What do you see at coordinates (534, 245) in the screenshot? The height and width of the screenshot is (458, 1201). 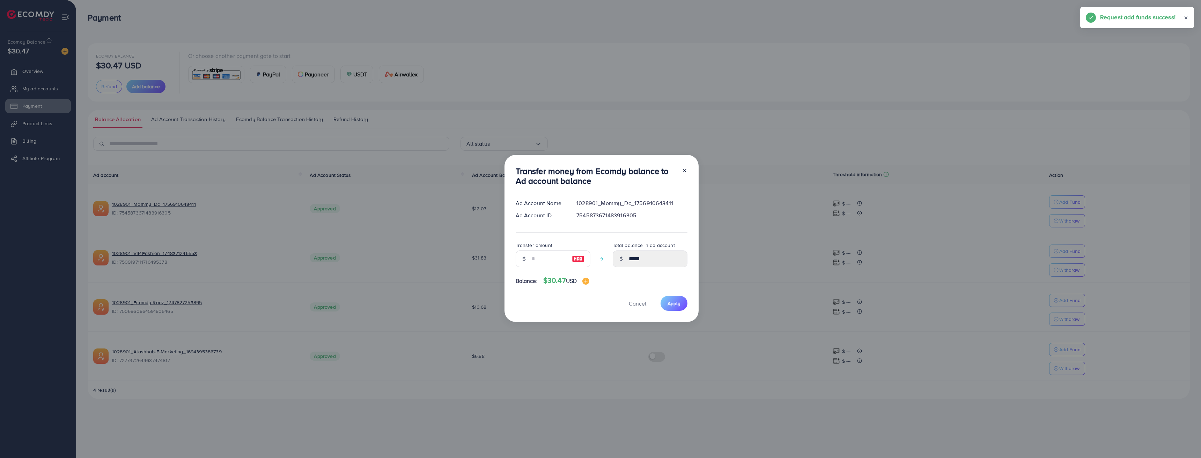 I see `label: Transfer amount` at bounding box center [534, 245].